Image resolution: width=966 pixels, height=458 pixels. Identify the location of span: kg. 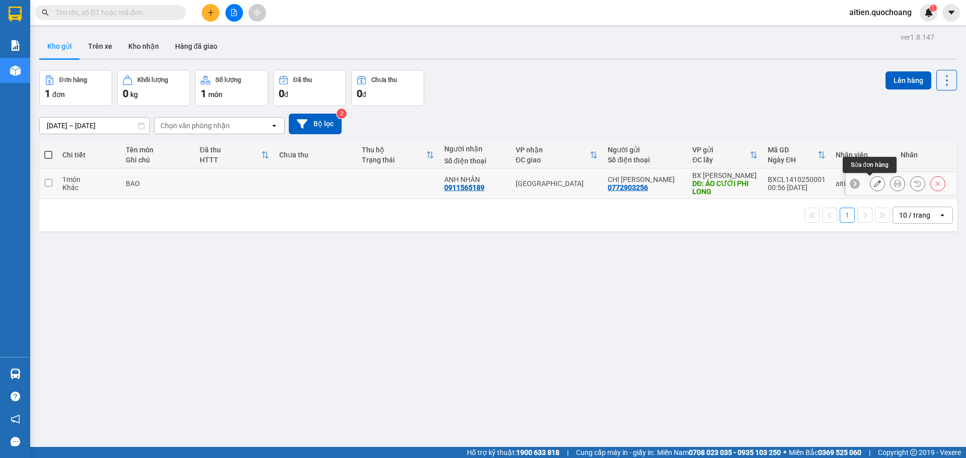
(134, 95).